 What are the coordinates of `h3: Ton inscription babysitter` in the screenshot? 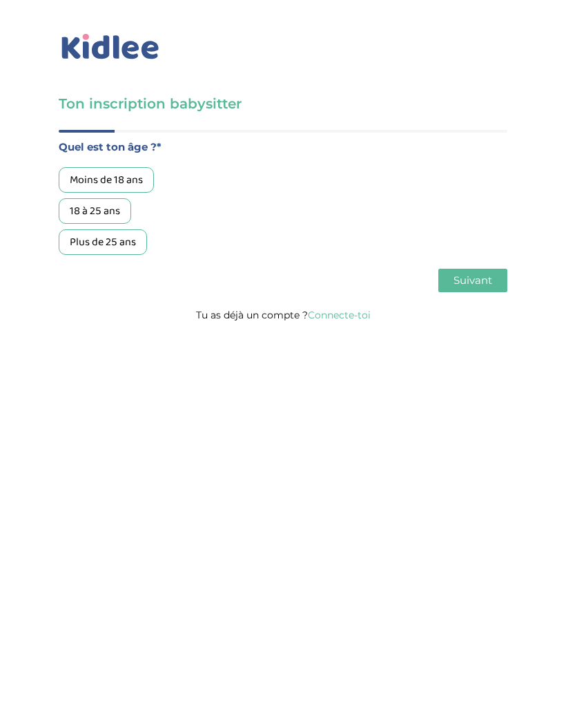 It's located at (283, 104).